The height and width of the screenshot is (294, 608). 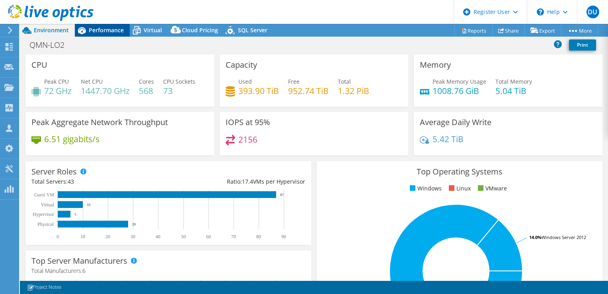 I want to click on h3: Peak Aggregate Network Throughput, so click(x=100, y=122).